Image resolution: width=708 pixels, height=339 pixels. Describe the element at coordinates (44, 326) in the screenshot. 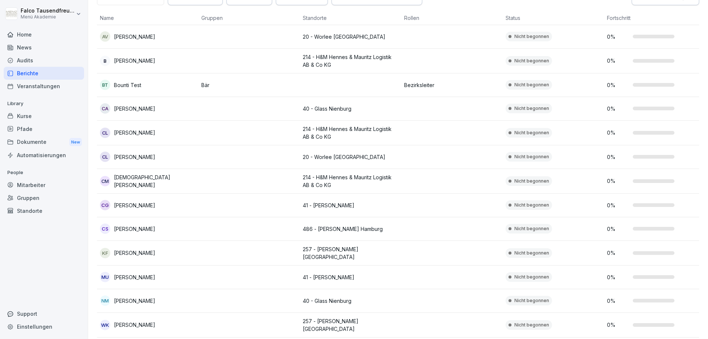

I see `a: Einstellungen` at that location.